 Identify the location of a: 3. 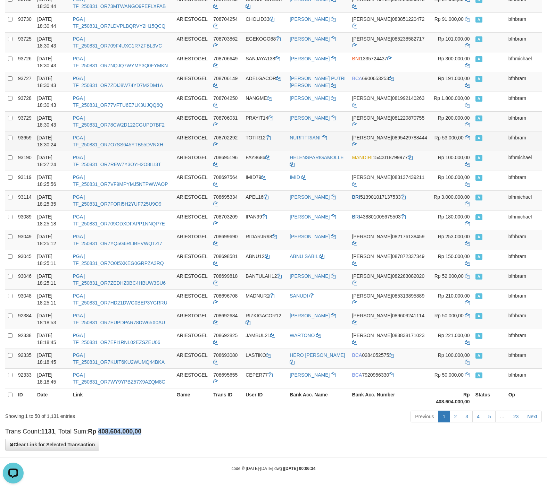
(466, 417).